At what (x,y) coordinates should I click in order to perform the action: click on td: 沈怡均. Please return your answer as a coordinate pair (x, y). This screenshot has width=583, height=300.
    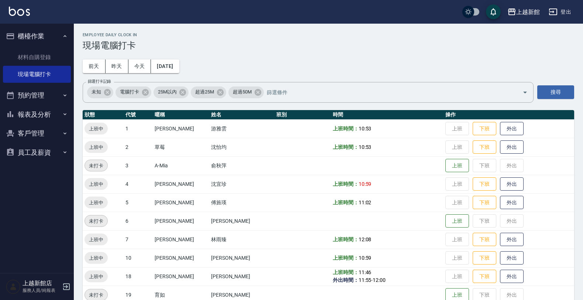
    Looking at the image, I should click on (242, 147).